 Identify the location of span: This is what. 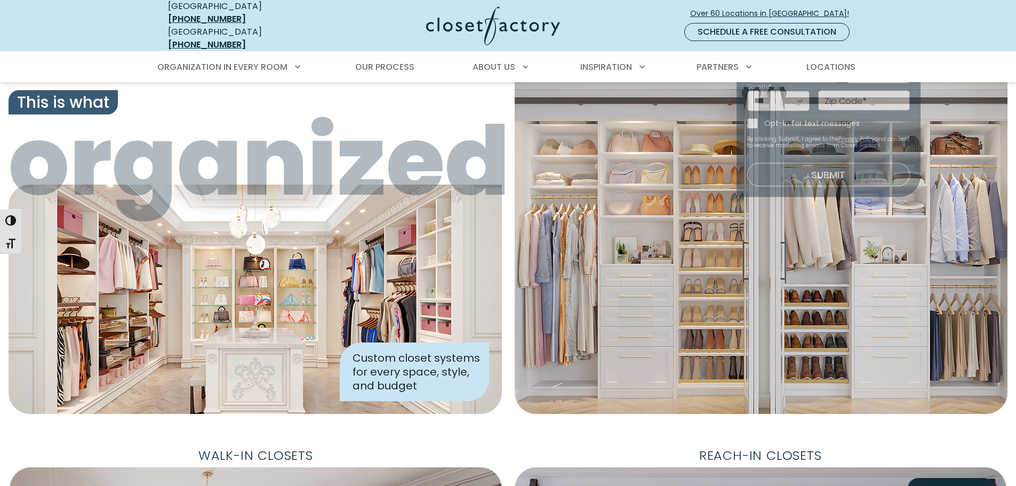
(63, 102).